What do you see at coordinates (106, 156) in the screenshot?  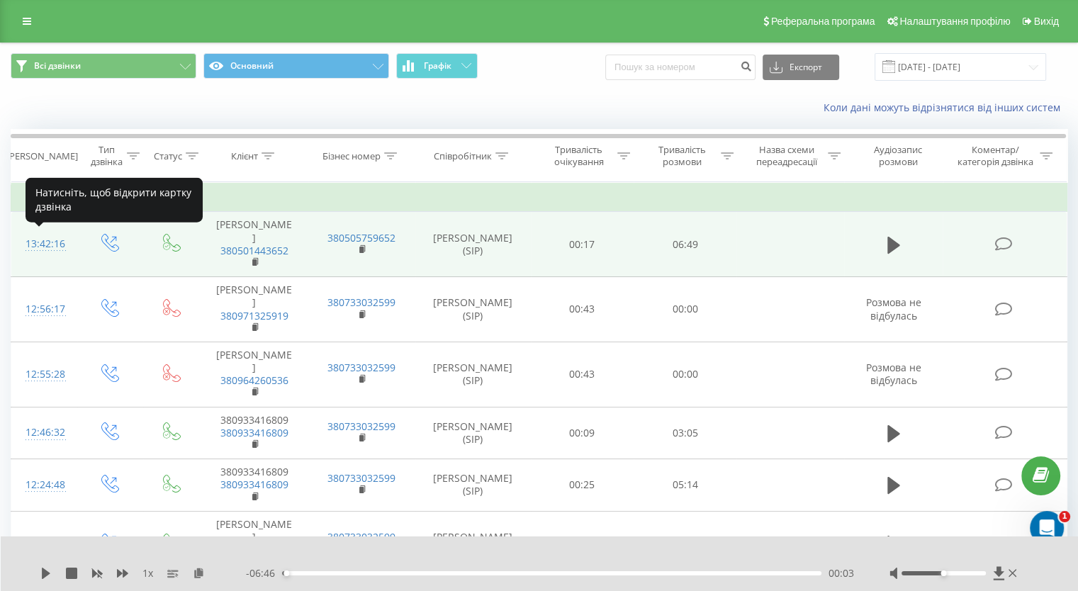 I see `div: Тип дзвінка` at bounding box center [106, 156].